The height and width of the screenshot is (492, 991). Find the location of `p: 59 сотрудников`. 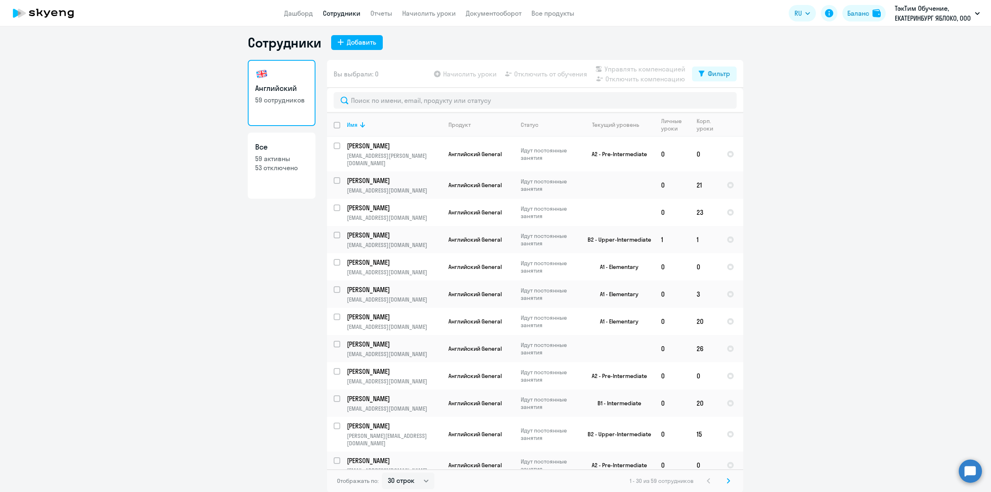

p: 59 сотрудников is located at coordinates (282, 100).